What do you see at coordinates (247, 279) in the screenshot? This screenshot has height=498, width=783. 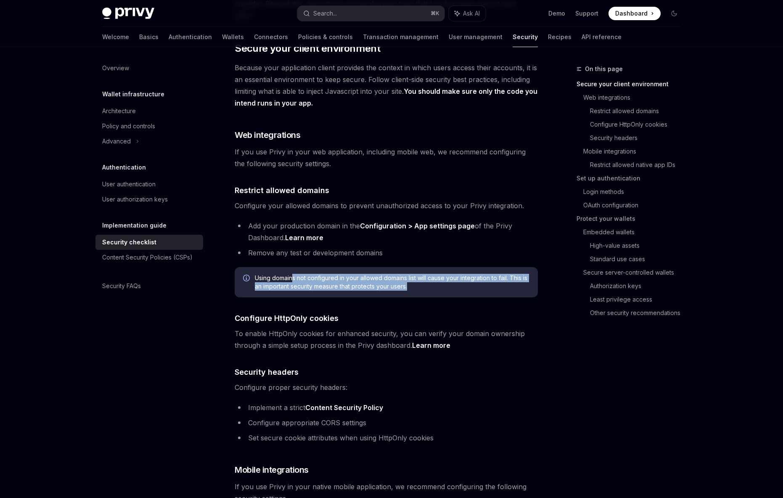 I see `svg: Info` at bounding box center [247, 279].